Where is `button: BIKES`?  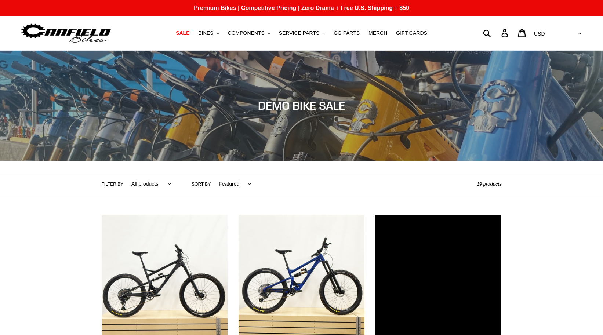
button: BIKES is located at coordinates (208, 33).